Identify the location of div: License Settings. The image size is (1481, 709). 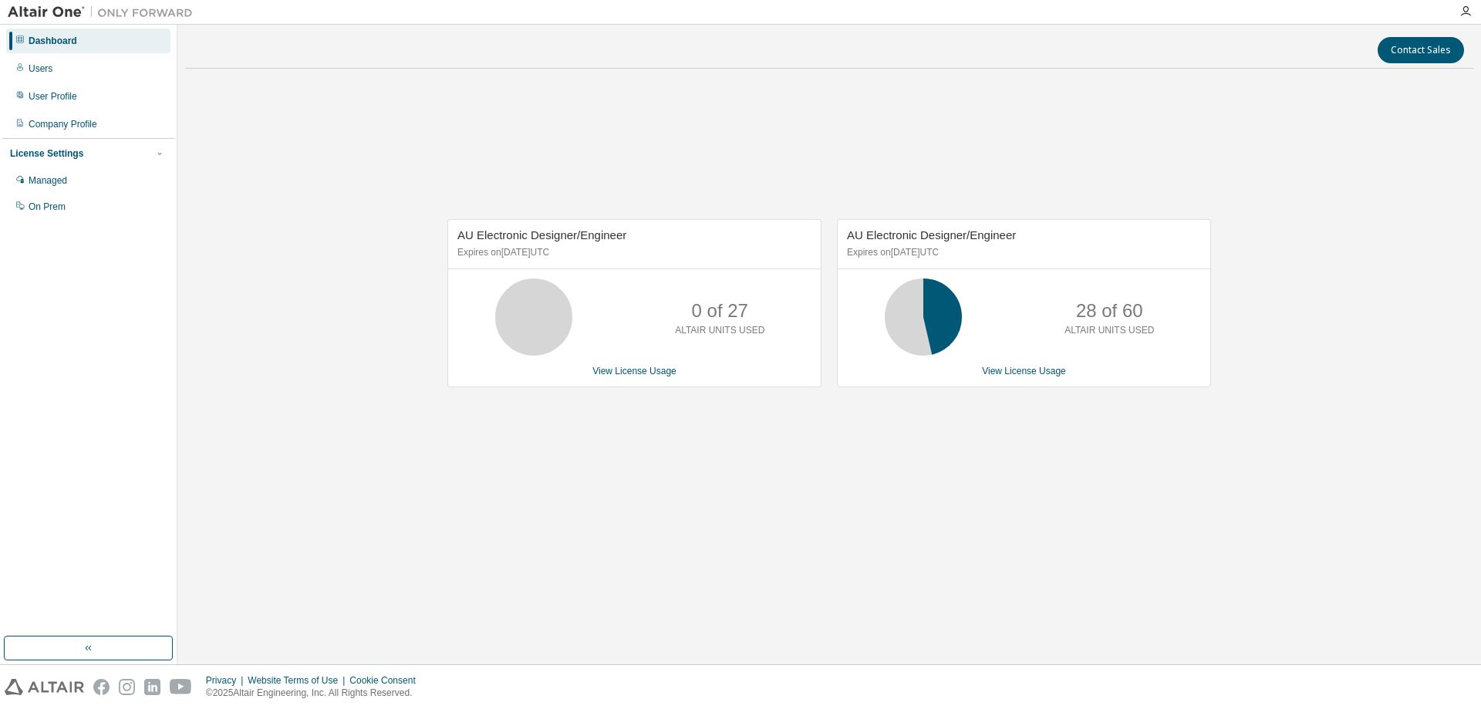
(46, 154).